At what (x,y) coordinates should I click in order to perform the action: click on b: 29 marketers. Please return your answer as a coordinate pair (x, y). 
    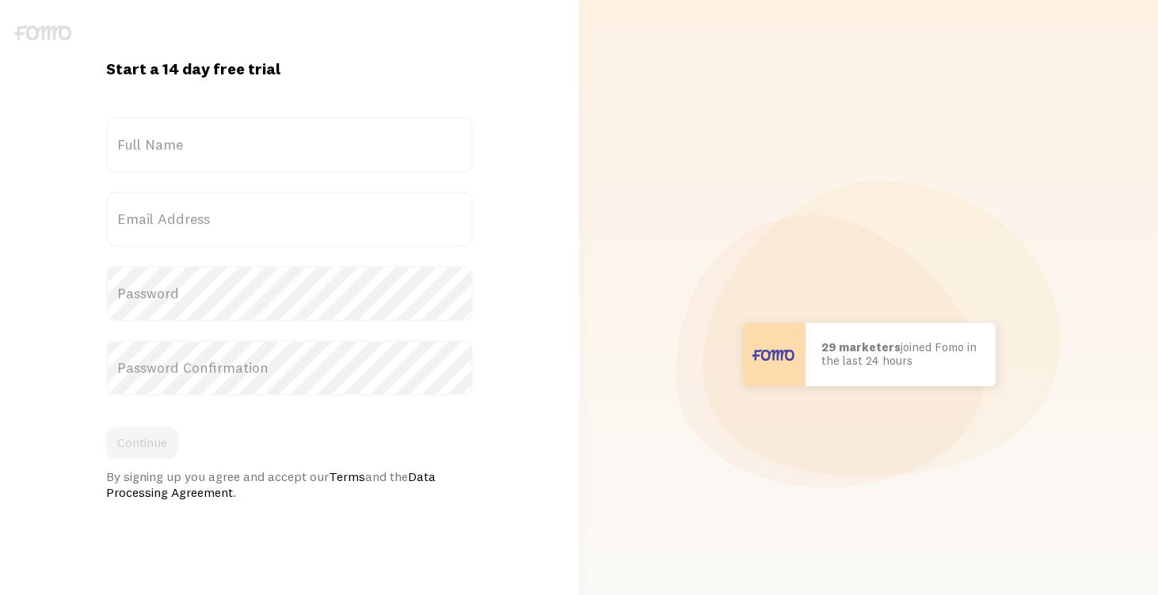
    Looking at the image, I should click on (861, 347).